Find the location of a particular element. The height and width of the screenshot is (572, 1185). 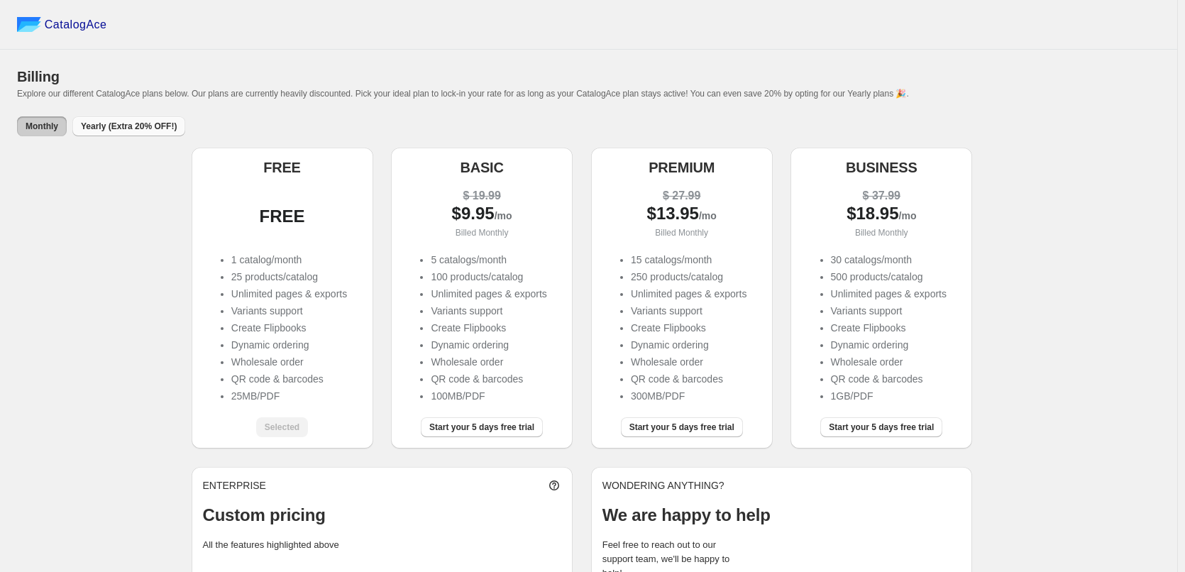

span: Billing is located at coordinates (38, 77).